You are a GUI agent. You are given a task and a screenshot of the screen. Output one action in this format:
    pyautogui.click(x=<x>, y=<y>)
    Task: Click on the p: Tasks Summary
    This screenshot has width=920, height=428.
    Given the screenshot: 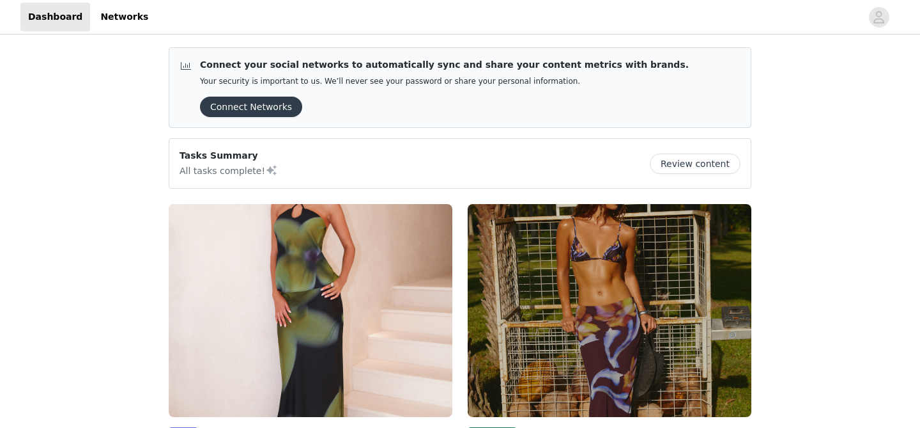 What is the action you would take?
    pyautogui.click(x=229, y=155)
    